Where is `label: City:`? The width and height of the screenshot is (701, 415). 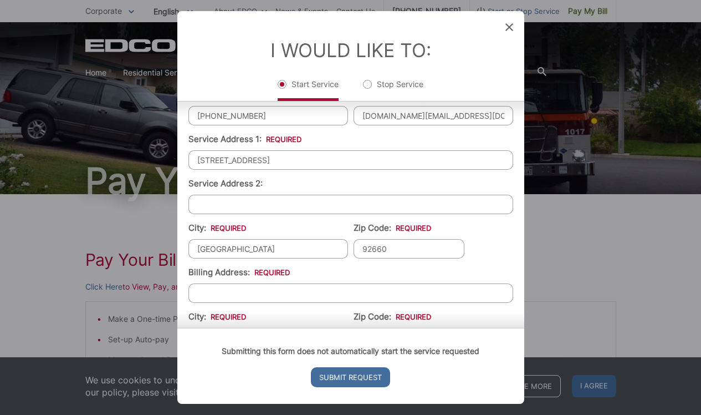
label: City: is located at coordinates (217, 228).